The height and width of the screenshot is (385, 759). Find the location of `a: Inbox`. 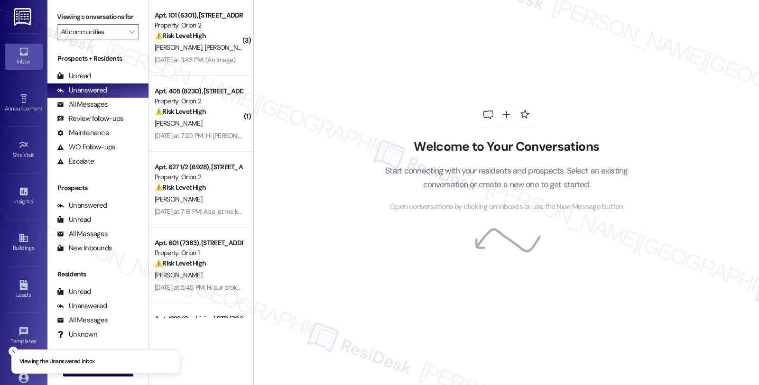

a: Inbox is located at coordinates (24, 56).